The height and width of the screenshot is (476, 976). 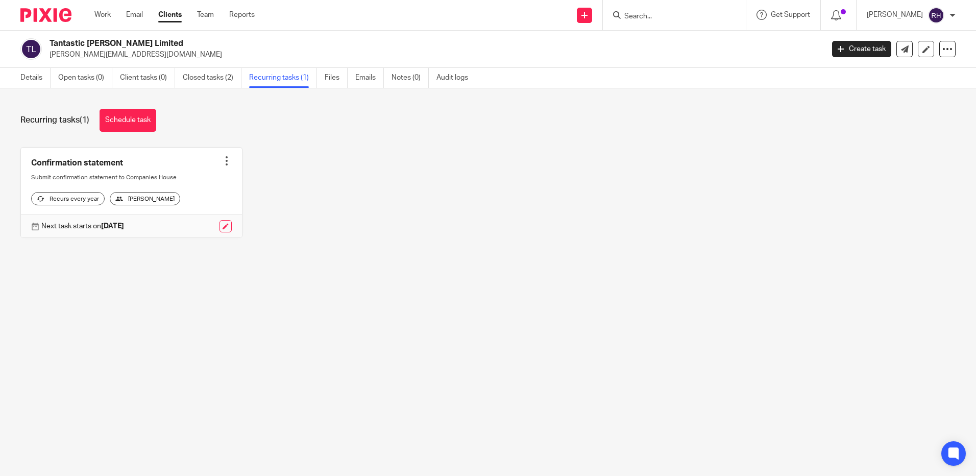 What do you see at coordinates (147, 78) in the screenshot?
I see `a: Client tasks (0)` at bounding box center [147, 78].